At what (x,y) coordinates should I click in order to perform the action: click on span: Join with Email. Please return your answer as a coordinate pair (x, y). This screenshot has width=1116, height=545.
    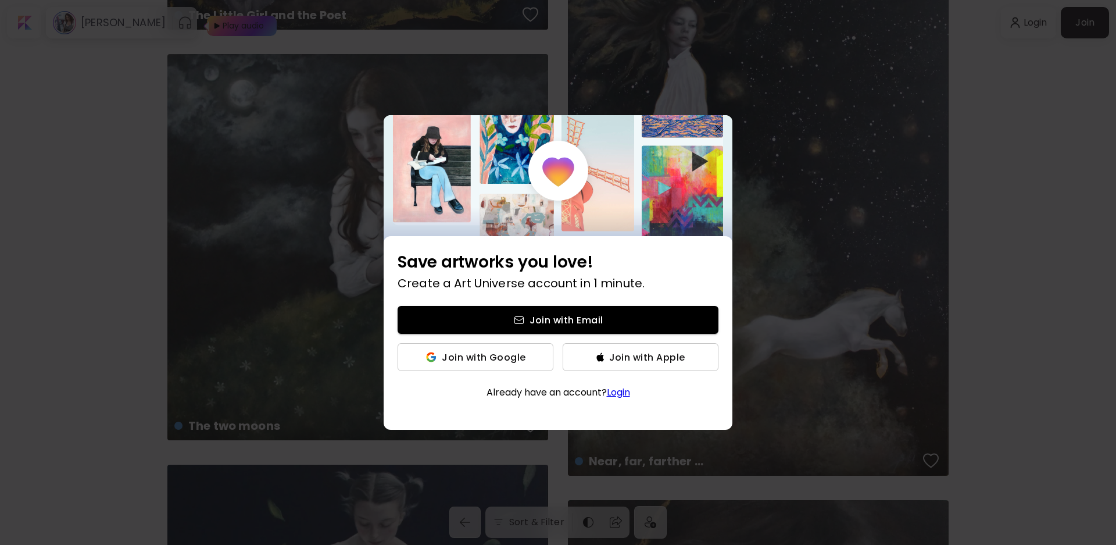
    Looking at the image, I should click on (558, 320).